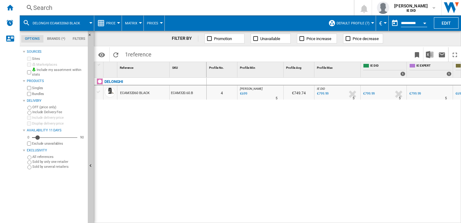 The width and height of the screenshot is (461, 223). Describe the element at coordinates (56, 130) in the screenshot. I see `div: Availability 11 Days` at that location.